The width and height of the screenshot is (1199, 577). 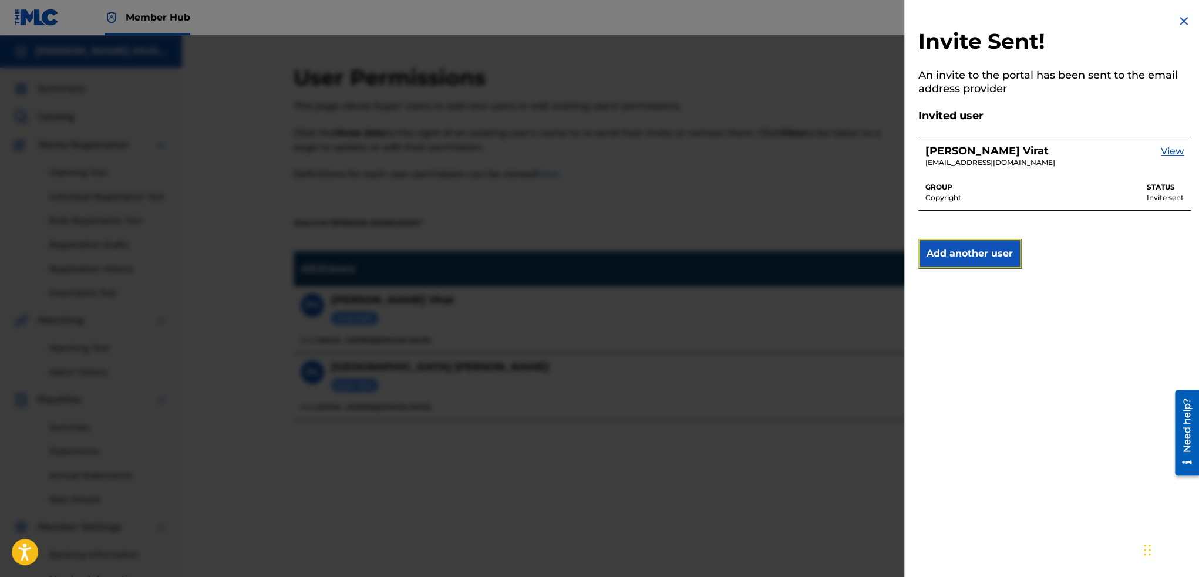 I want to click on div: Drag, so click(x=1148, y=550).